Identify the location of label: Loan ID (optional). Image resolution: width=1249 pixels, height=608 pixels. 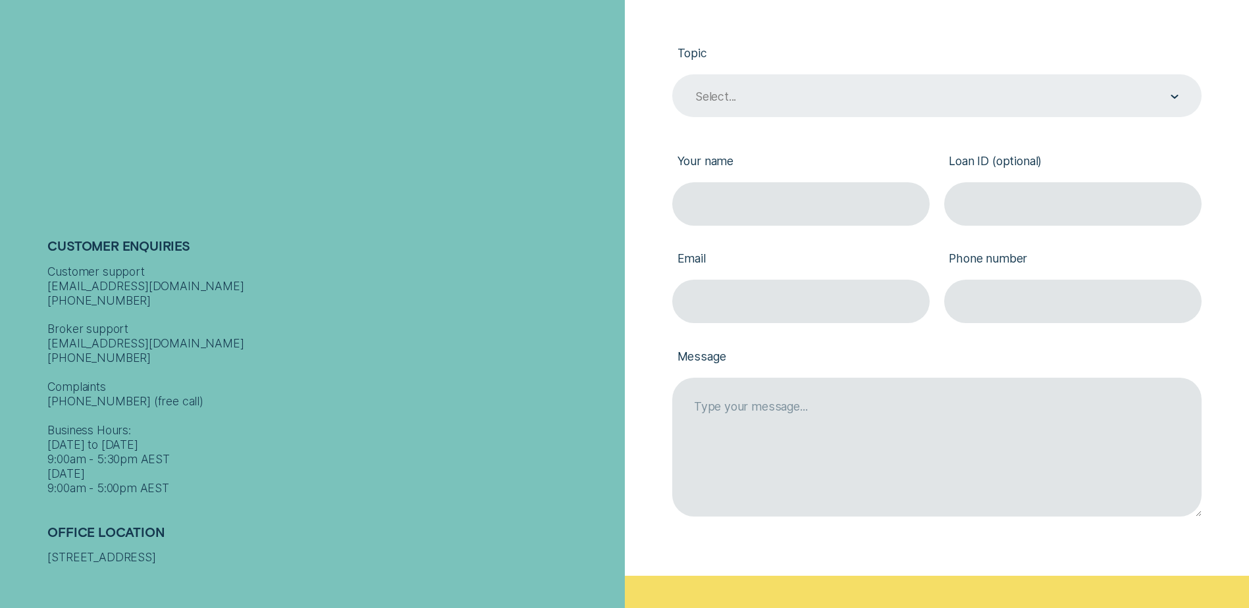
(1072, 162).